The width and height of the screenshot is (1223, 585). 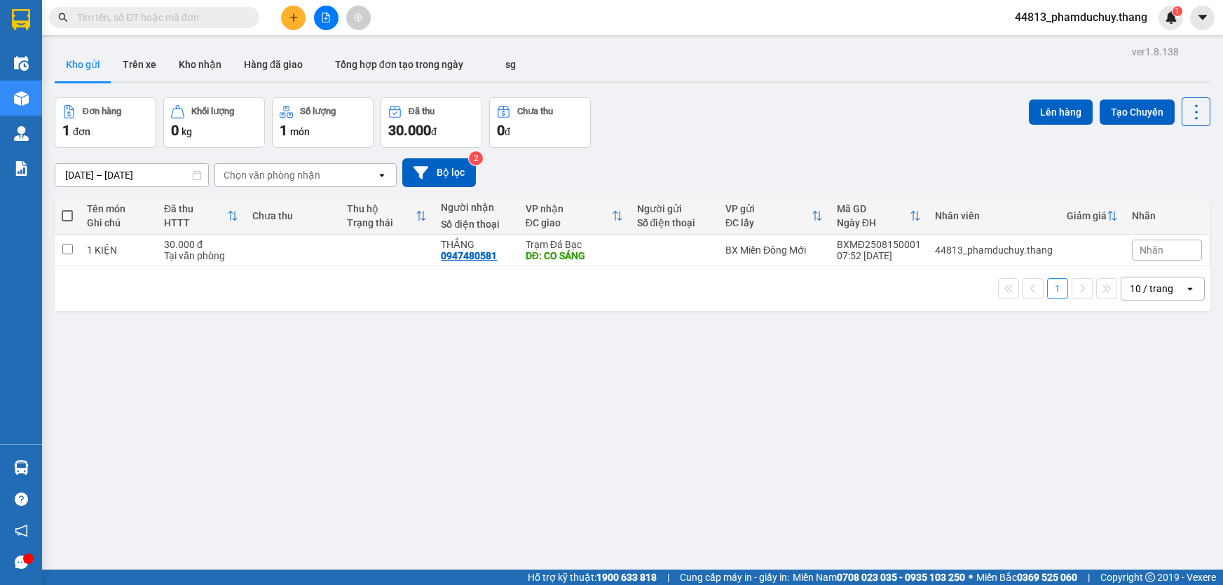 I want to click on span: search, so click(x=63, y=18).